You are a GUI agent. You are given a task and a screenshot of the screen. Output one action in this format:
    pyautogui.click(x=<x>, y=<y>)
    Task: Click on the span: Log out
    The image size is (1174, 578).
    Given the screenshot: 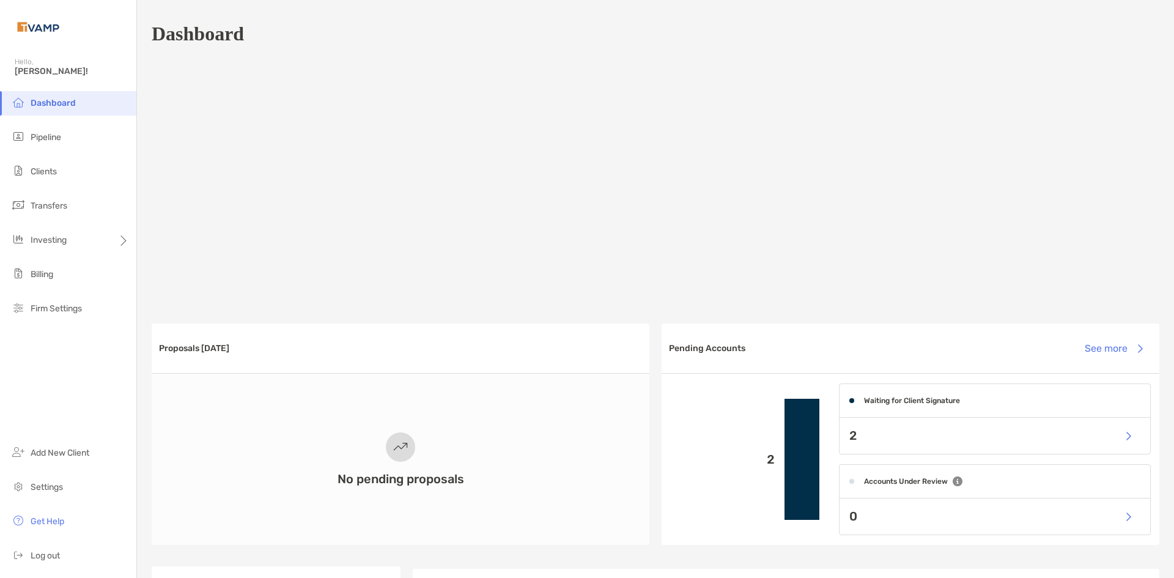 What is the action you would take?
    pyautogui.click(x=45, y=555)
    